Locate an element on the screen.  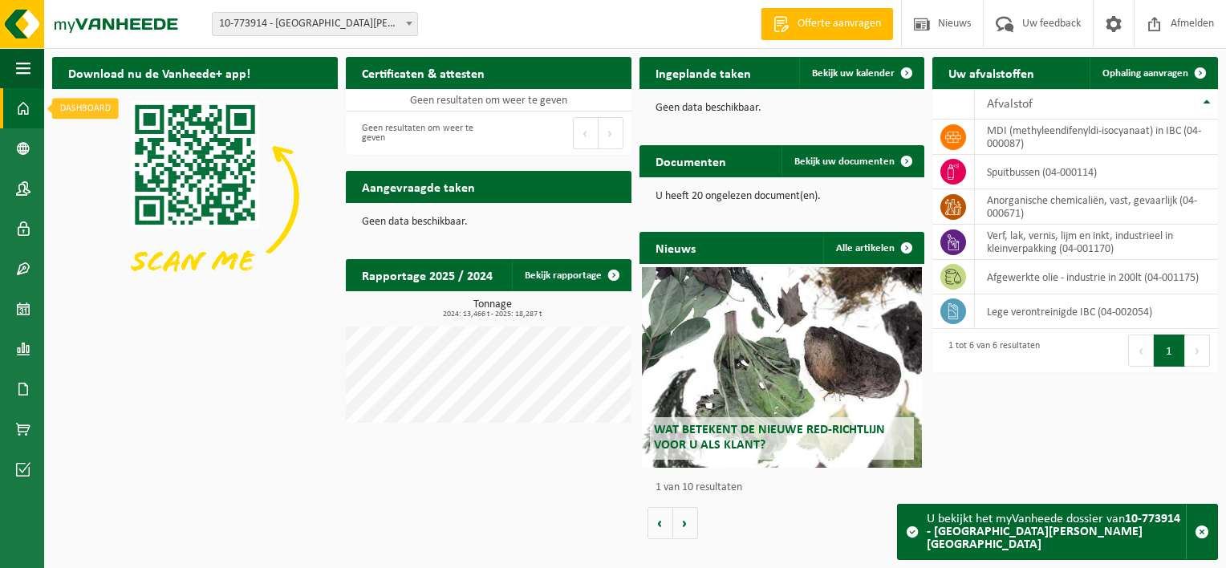
a: Ophaling aanvragen is located at coordinates (1153, 73).